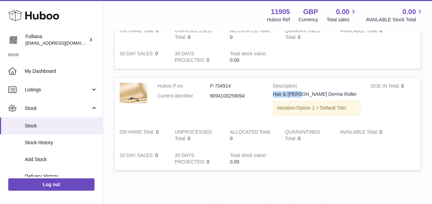 This screenshot has width=432, height=204. I want to click on span: AVAILABLE Stock Total, so click(394, 20).